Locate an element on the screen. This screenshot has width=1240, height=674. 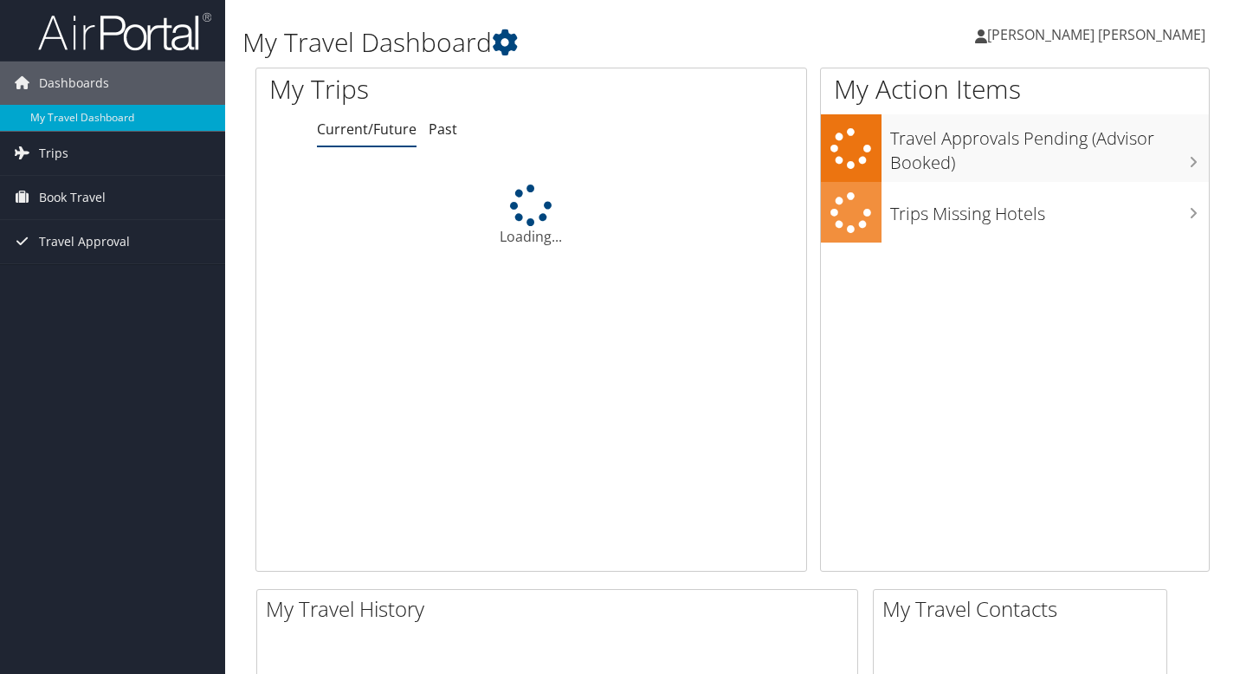
div: Loading... is located at coordinates (531, 216).